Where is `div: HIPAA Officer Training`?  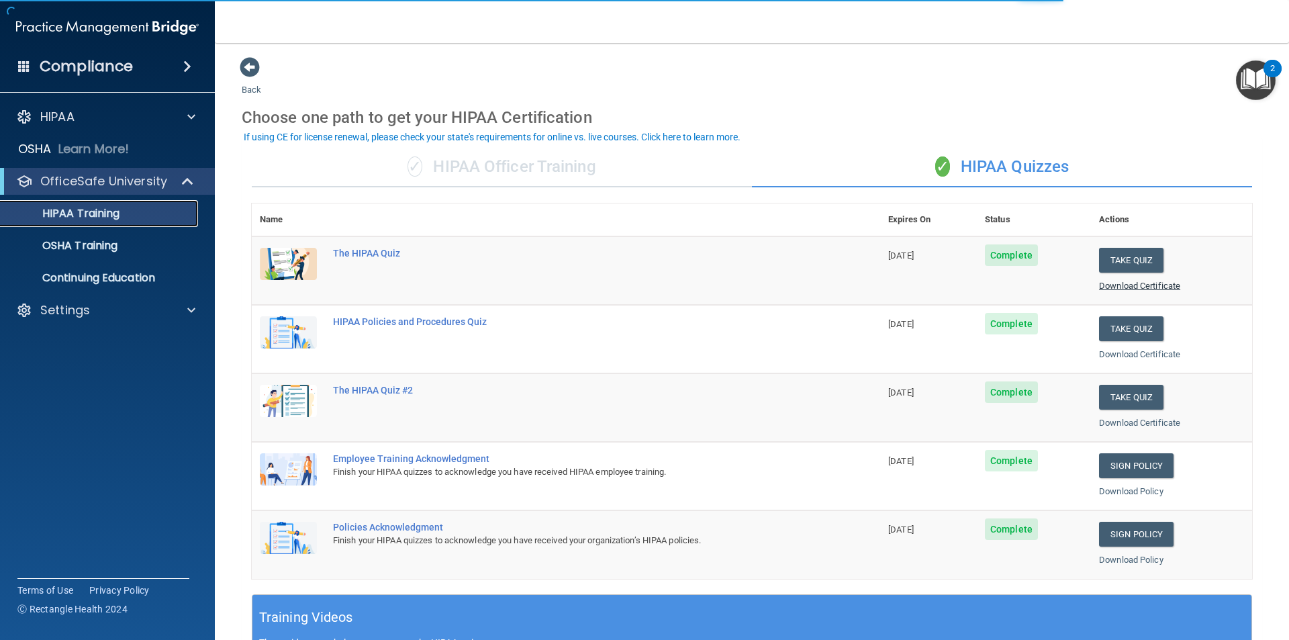
div: HIPAA Officer Training is located at coordinates (502, 167).